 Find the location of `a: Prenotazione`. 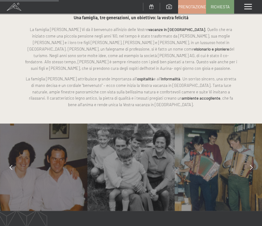

a: Prenotazione is located at coordinates (192, 7).